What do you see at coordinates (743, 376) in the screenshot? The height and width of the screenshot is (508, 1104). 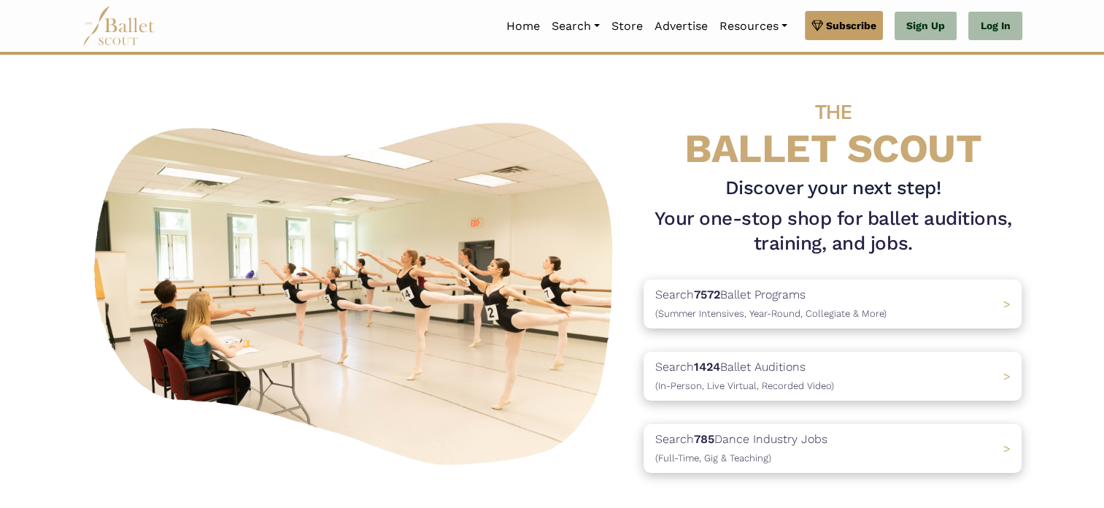 I see `p: Search Ballet Auditions` at bounding box center [743, 376].